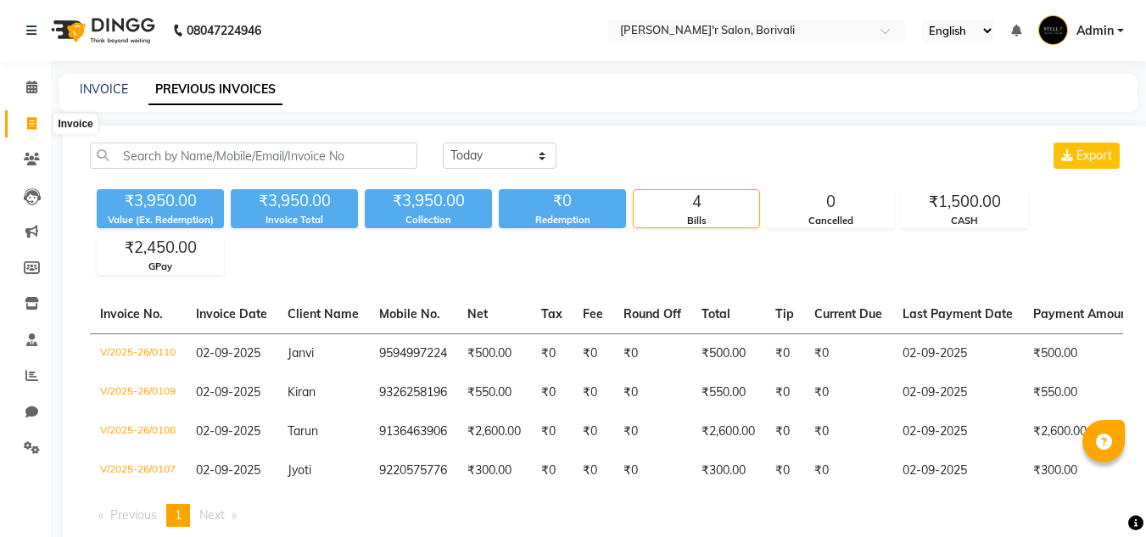 The image size is (1146, 537). What do you see at coordinates (1087, 155) in the screenshot?
I see `button: Export` at bounding box center [1087, 155].